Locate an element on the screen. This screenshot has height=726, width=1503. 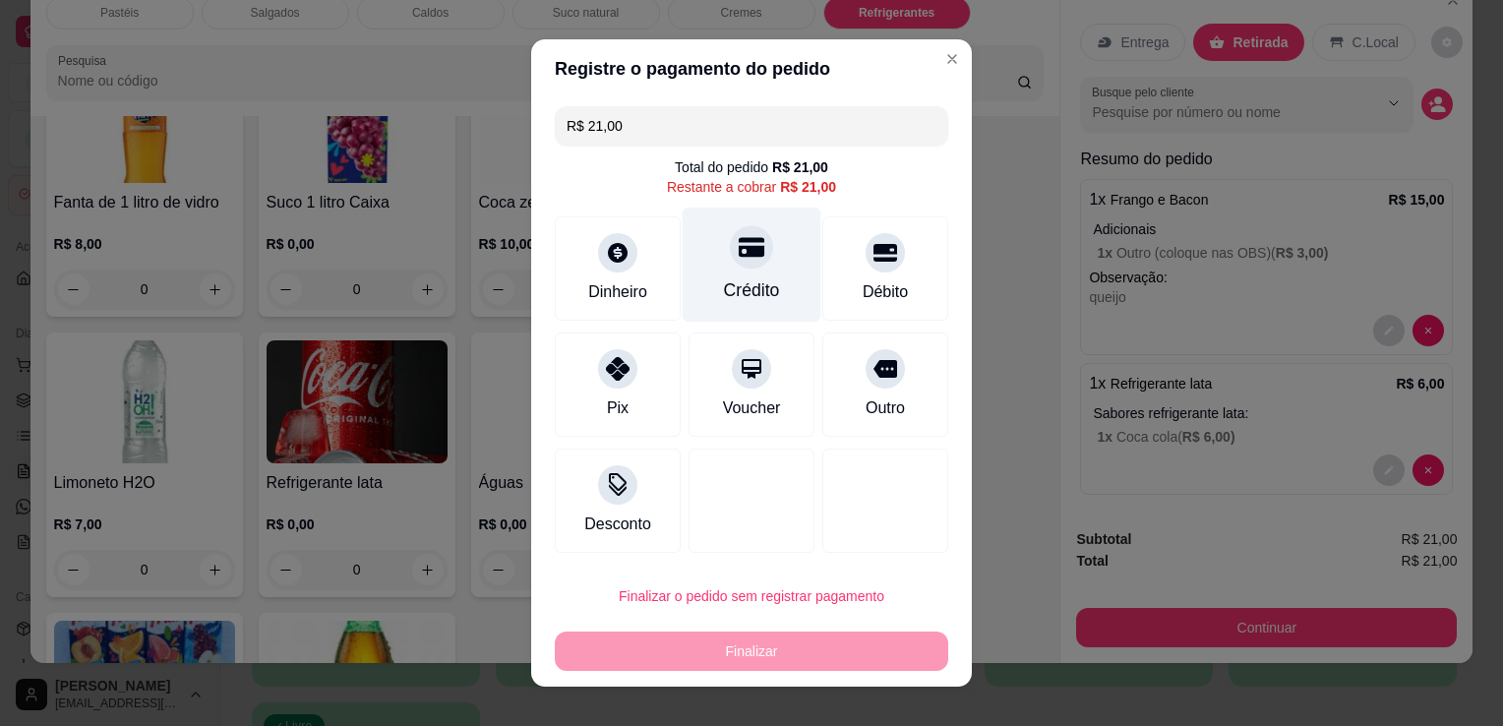
input: Ex.: hambúrguer de cordeiro is located at coordinates (752, 126).